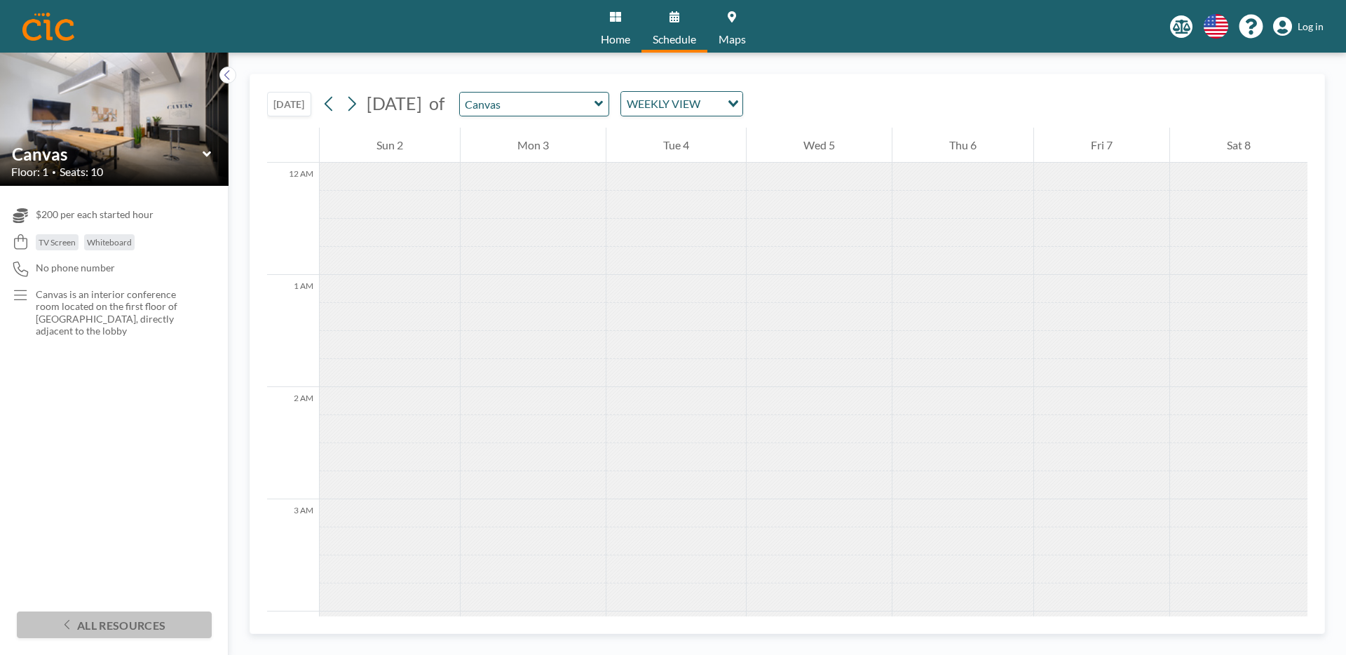  What do you see at coordinates (293, 331) in the screenshot?
I see `div: 1 AM` at bounding box center [293, 331].